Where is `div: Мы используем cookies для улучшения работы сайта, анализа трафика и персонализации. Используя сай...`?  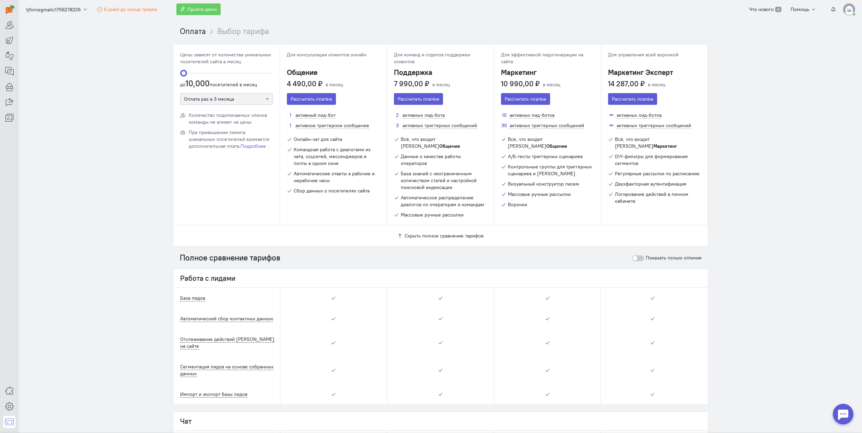 div: Мы используем cookies для улучшения работы сайта, анализа трафика и персонализации. Используя сай... is located at coordinates (410, 13).